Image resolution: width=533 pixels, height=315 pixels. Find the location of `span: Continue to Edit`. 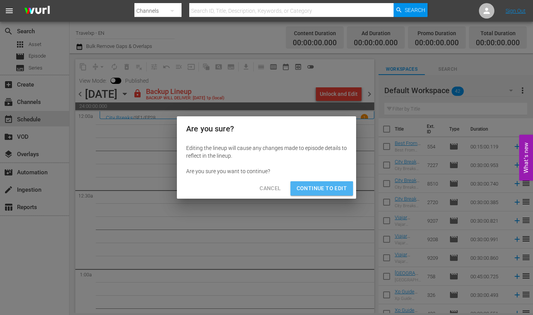

span: Continue to Edit is located at coordinates (321, 188).